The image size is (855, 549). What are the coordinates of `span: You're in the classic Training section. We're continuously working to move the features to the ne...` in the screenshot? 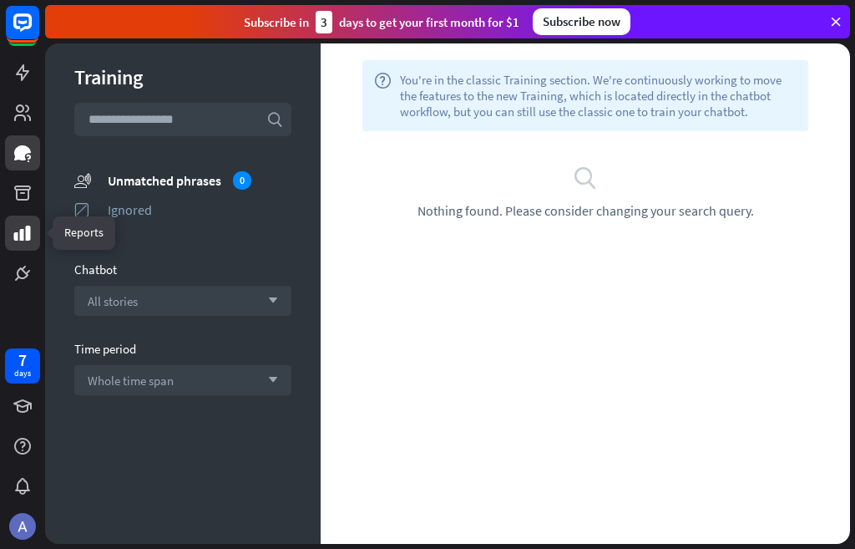 It's located at (598, 95).